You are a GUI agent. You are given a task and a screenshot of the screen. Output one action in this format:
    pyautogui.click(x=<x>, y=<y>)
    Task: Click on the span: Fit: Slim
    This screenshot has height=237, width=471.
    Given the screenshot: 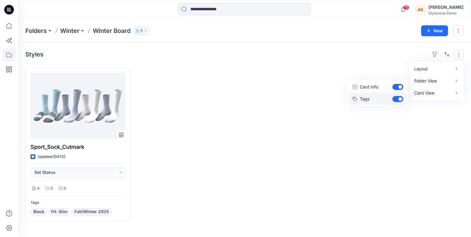 What is the action you would take?
    pyautogui.click(x=59, y=212)
    